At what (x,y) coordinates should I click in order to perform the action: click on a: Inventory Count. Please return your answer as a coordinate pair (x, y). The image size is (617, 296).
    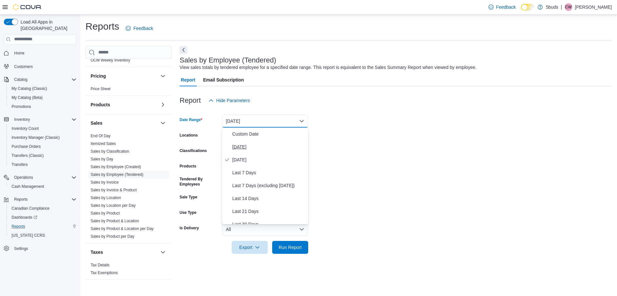
    Looking at the image, I should click on (25, 128).